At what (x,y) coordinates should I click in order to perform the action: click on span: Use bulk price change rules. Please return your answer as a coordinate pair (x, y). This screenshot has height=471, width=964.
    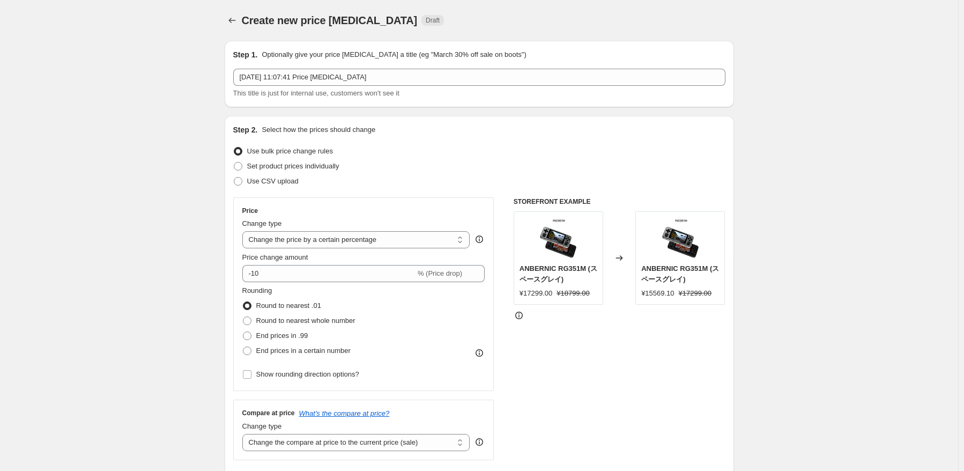
    Looking at the image, I should click on (290, 151).